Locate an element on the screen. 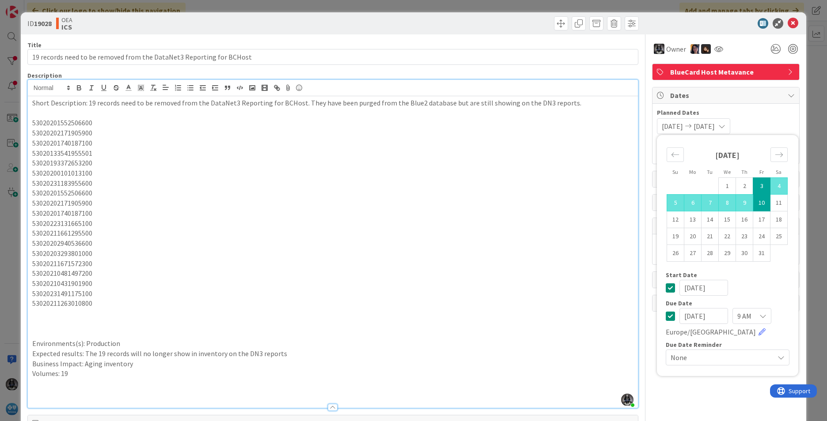 The height and width of the screenshot is (421, 827). td: Choose Wednesday, 10/29/2025 12:00 PM as your check-in date. It’s available. is located at coordinates (727, 253).